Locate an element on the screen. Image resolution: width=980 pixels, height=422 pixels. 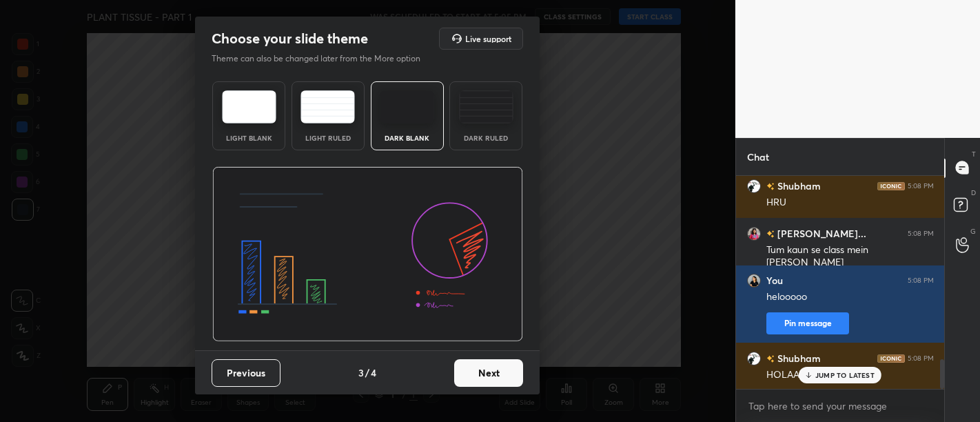
button: Previous is located at coordinates (246, 373).